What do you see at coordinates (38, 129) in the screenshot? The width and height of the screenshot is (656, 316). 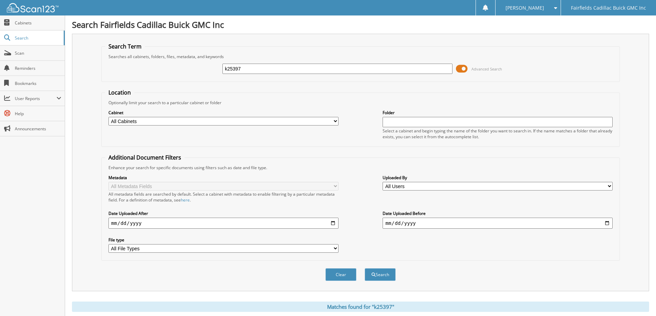 I see `span: Announcements` at bounding box center [38, 129].